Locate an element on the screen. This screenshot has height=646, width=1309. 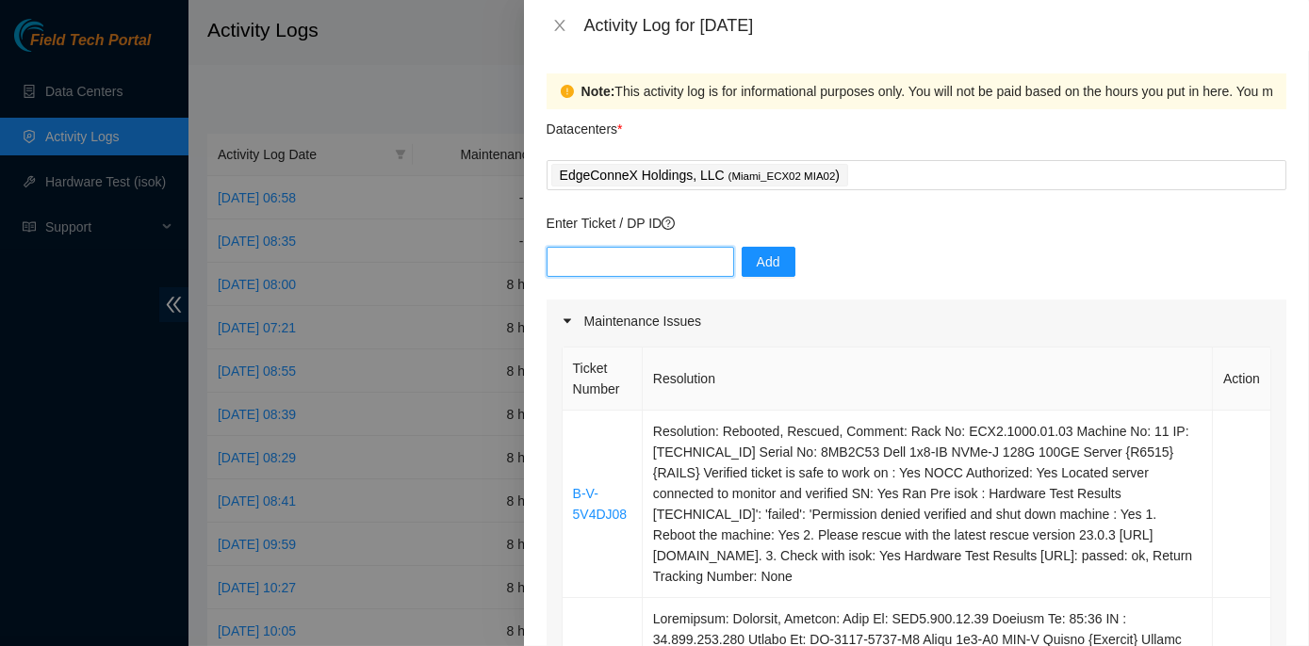
span: ( Miami_ECX02 MIA02 is located at coordinates (782, 176).